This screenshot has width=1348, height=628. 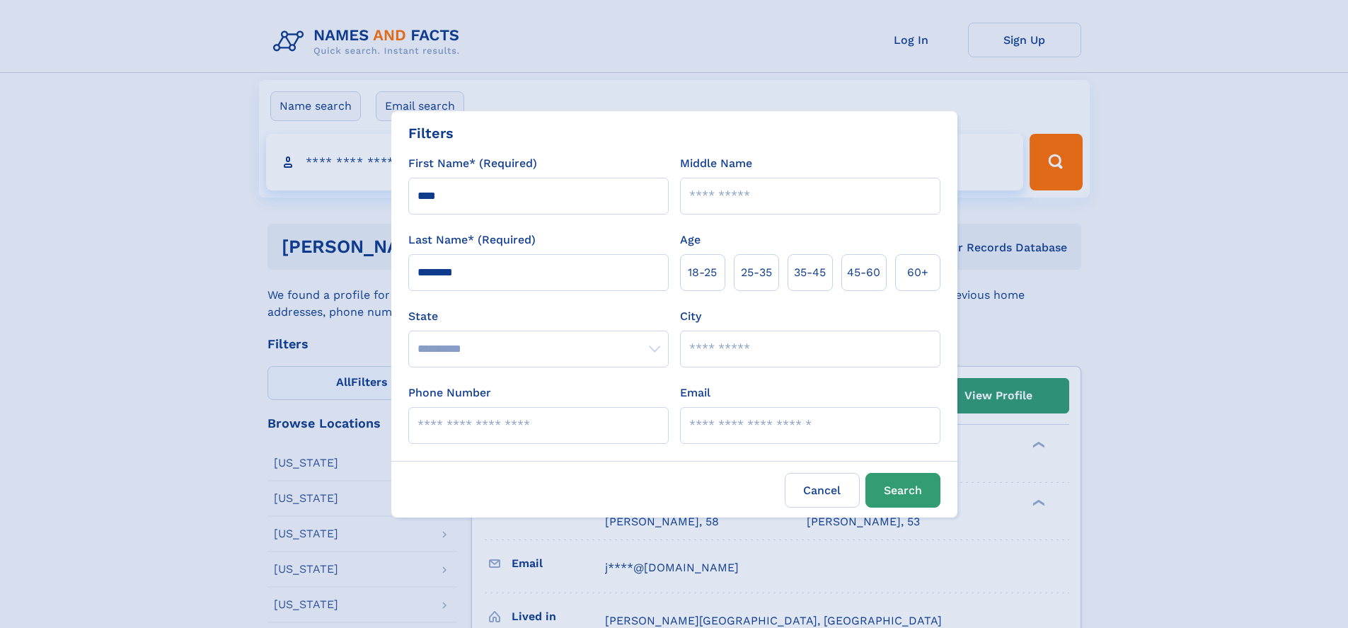 I want to click on label: Email, so click(x=695, y=393).